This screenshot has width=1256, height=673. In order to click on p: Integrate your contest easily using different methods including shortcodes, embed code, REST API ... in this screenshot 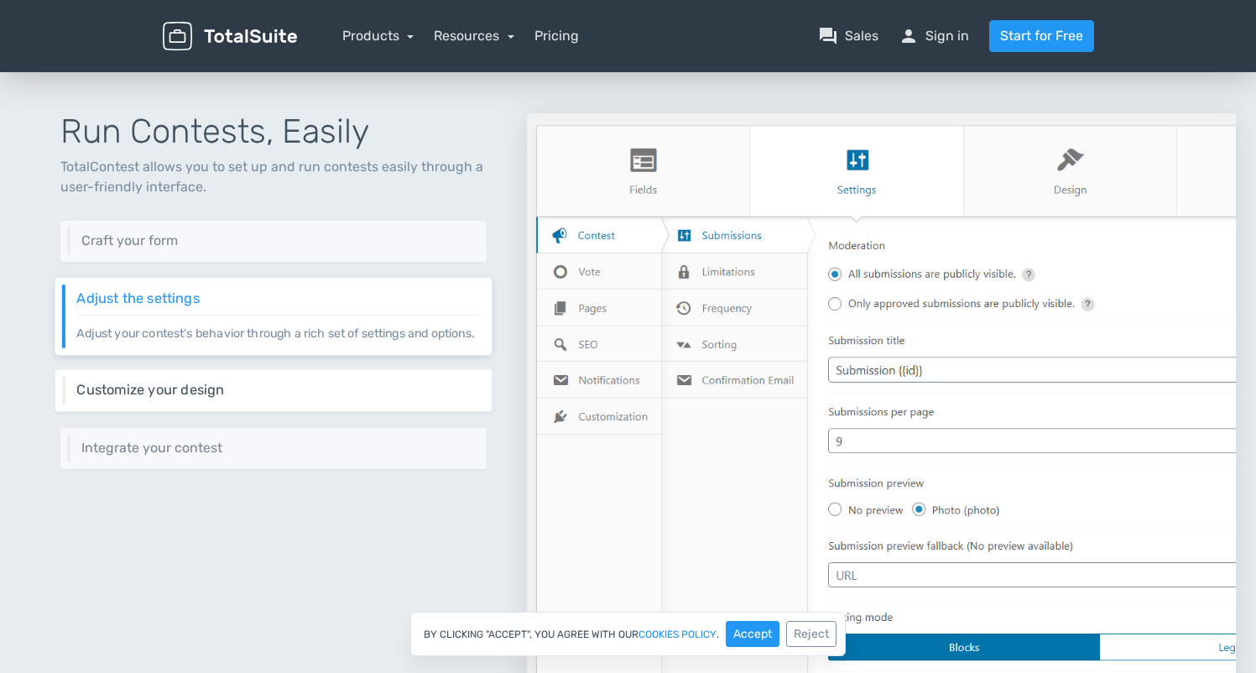, I will do `click(278, 456)`.